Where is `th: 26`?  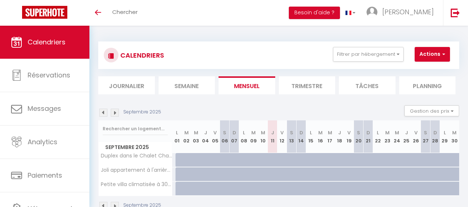 th: 26 is located at coordinates (416, 137).